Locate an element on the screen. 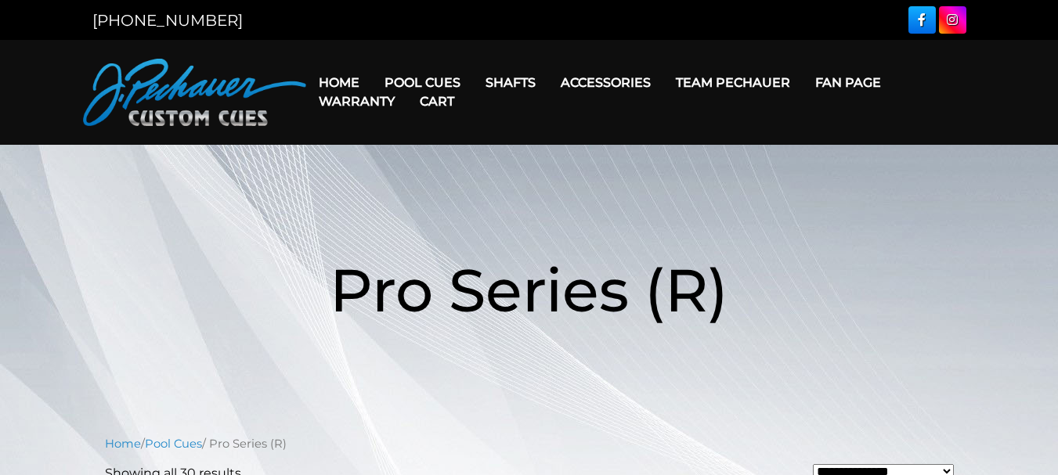 The width and height of the screenshot is (1058, 475). a: Cart is located at coordinates (437, 101).